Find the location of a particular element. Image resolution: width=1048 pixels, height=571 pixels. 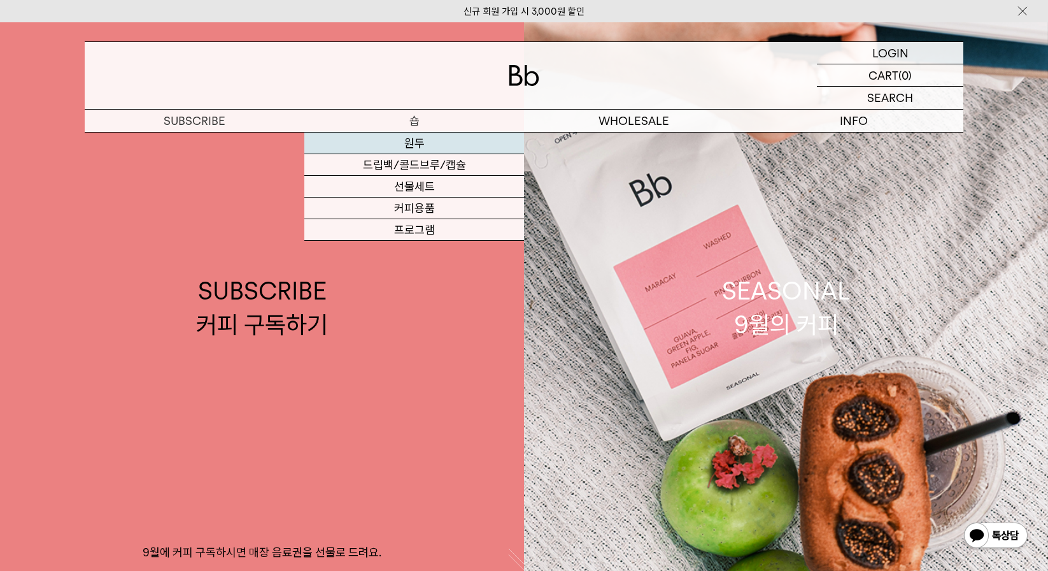

div: SUBSCRIBE 커피 구독하기 is located at coordinates (262, 308).